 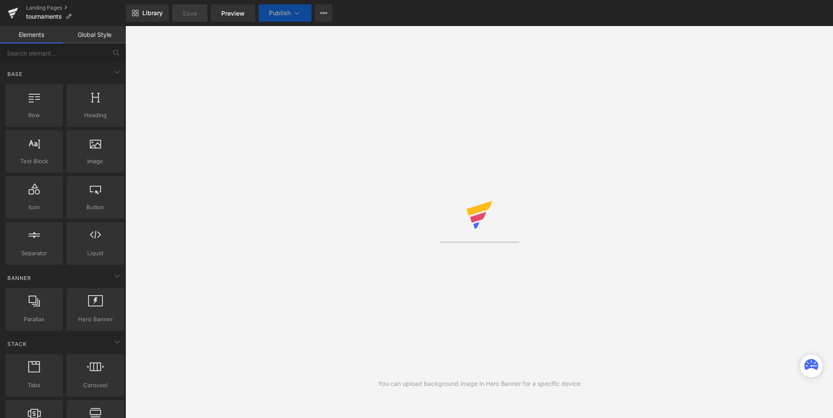 What do you see at coordinates (15, 74) in the screenshot?
I see `span: Base` at bounding box center [15, 74].